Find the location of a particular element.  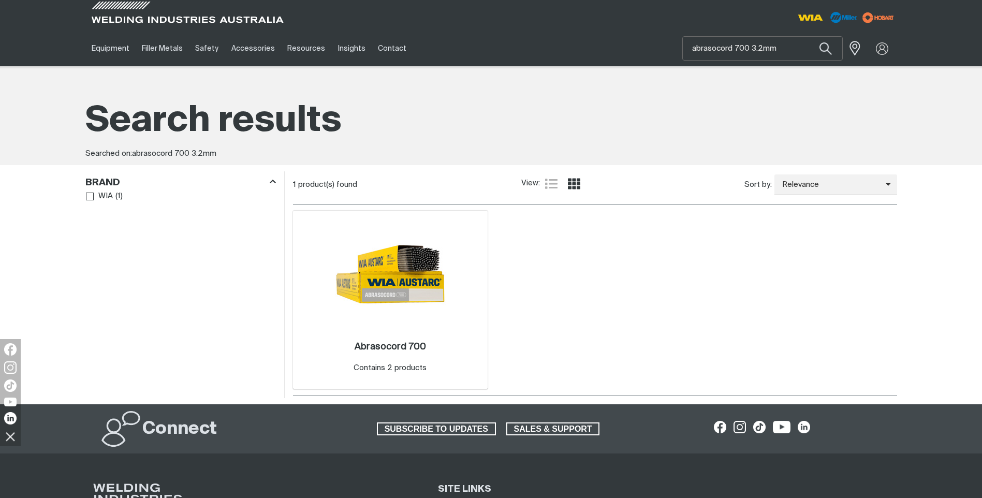

span: Sort by: is located at coordinates (758, 185).